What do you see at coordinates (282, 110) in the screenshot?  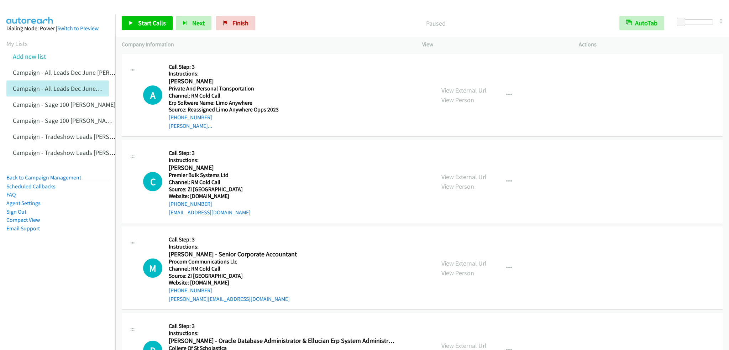 I see `h5: Source: Reassigned Limo Anywhere Opps 2023` at bounding box center [282, 110].